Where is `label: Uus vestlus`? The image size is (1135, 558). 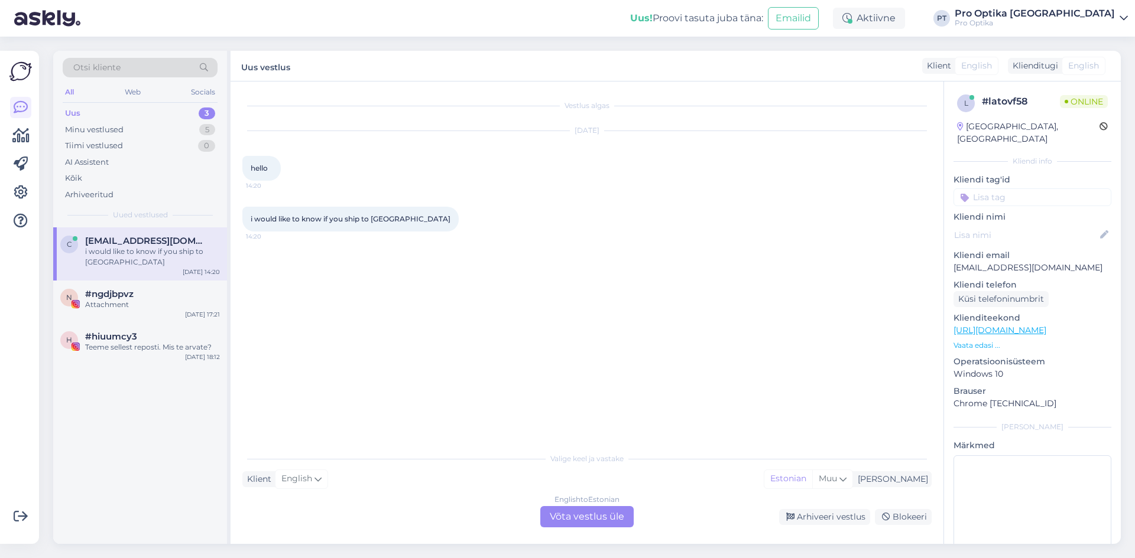 label: Uus vestlus is located at coordinates (265, 66).